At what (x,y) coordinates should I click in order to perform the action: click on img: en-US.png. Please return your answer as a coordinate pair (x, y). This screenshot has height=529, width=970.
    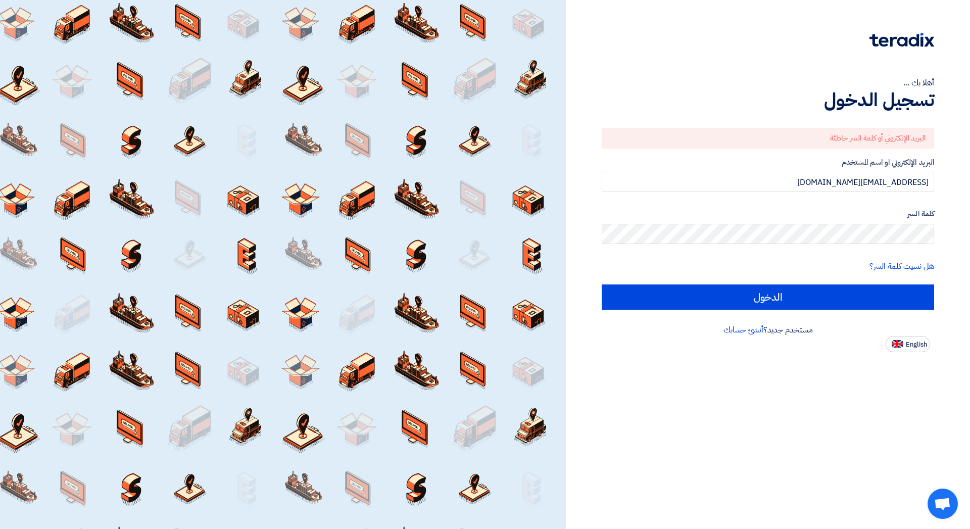
    Looking at the image, I should click on (897, 343).